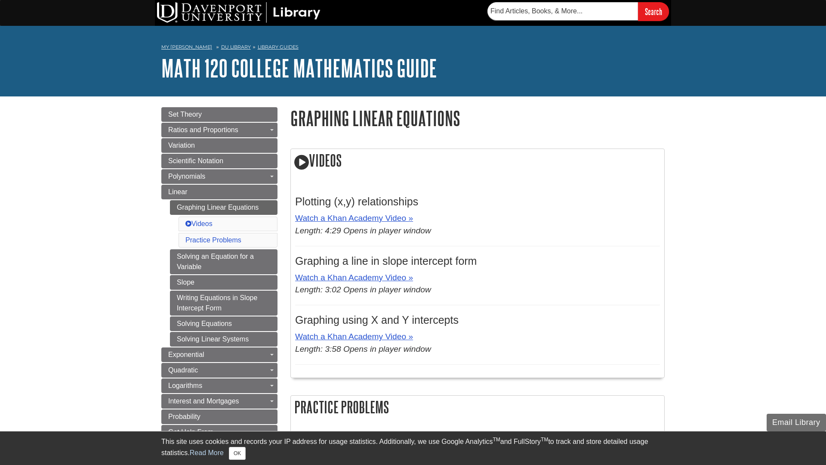 This screenshot has height=465, width=826. Describe the element at coordinates (477, 406) in the screenshot. I see `h2: Practice Problems` at that location.